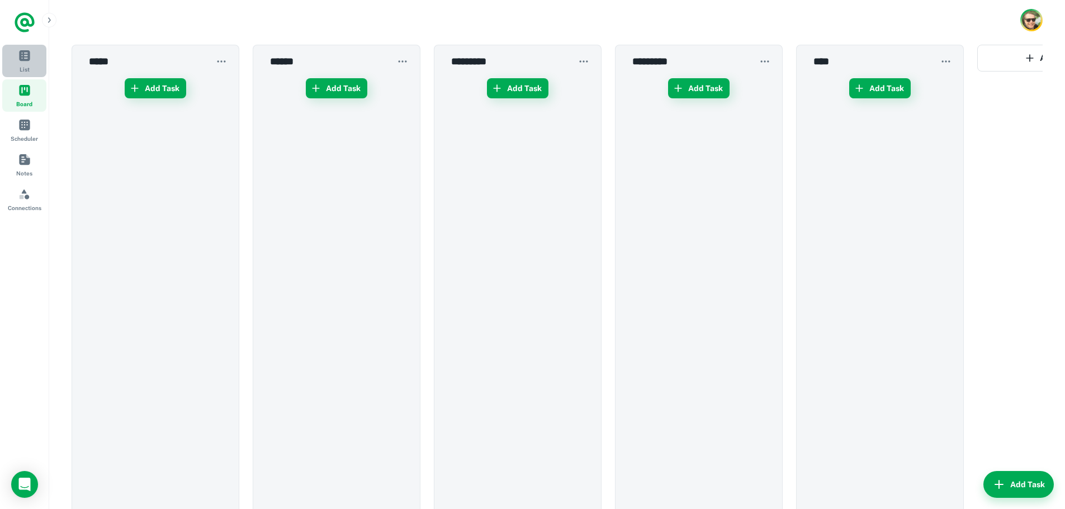 This screenshot has height=509, width=1065. I want to click on a: Board, so click(24, 96).